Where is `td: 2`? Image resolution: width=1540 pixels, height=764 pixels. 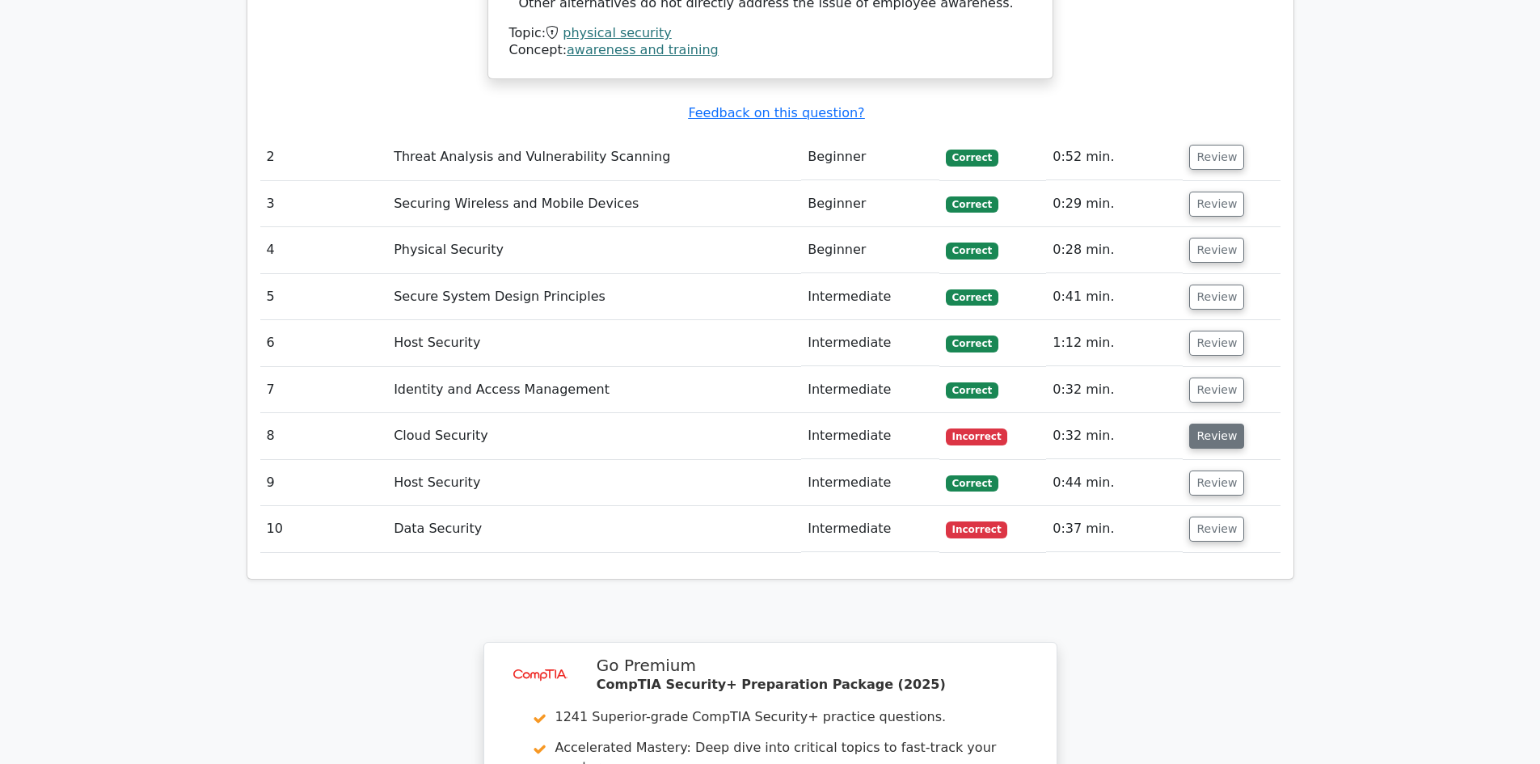 td: 2 is located at coordinates (324, 157).